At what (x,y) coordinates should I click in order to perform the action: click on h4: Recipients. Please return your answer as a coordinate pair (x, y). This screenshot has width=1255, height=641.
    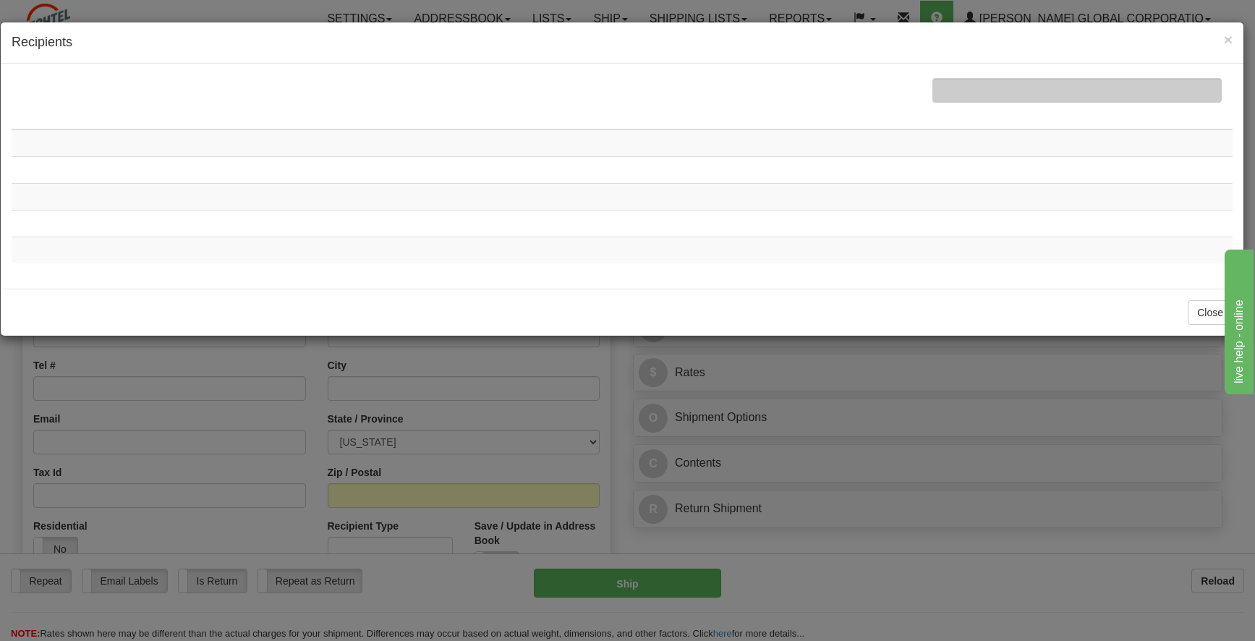
    Looking at the image, I should click on (622, 43).